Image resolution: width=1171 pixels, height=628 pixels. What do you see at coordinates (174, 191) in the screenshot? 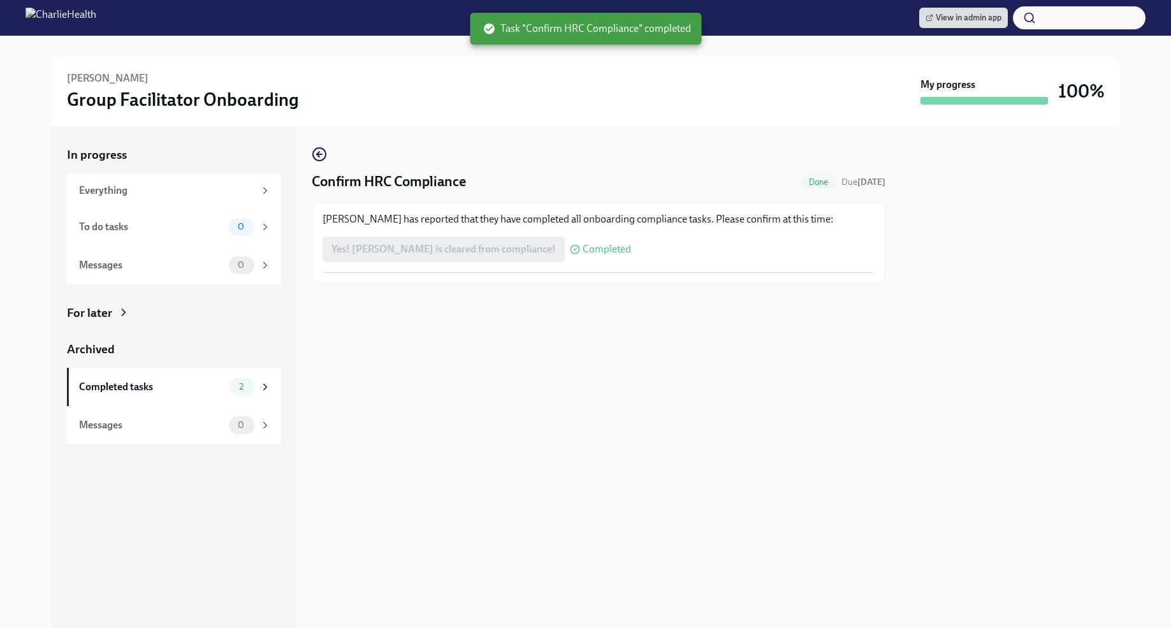
I see `a: Everything` at bounding box center [174, 191].